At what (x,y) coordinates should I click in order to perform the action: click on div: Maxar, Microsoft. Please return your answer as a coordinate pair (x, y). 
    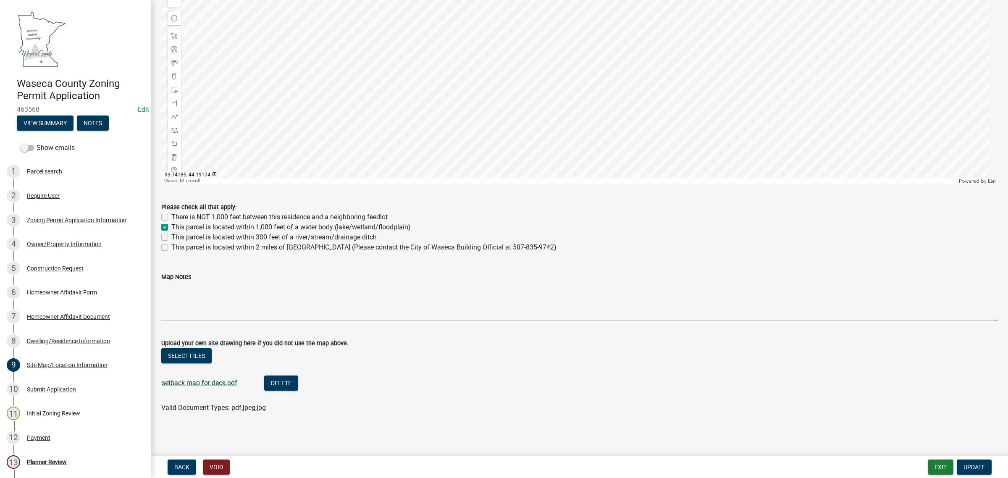
    Looking at the image, I should click on (559, 181).